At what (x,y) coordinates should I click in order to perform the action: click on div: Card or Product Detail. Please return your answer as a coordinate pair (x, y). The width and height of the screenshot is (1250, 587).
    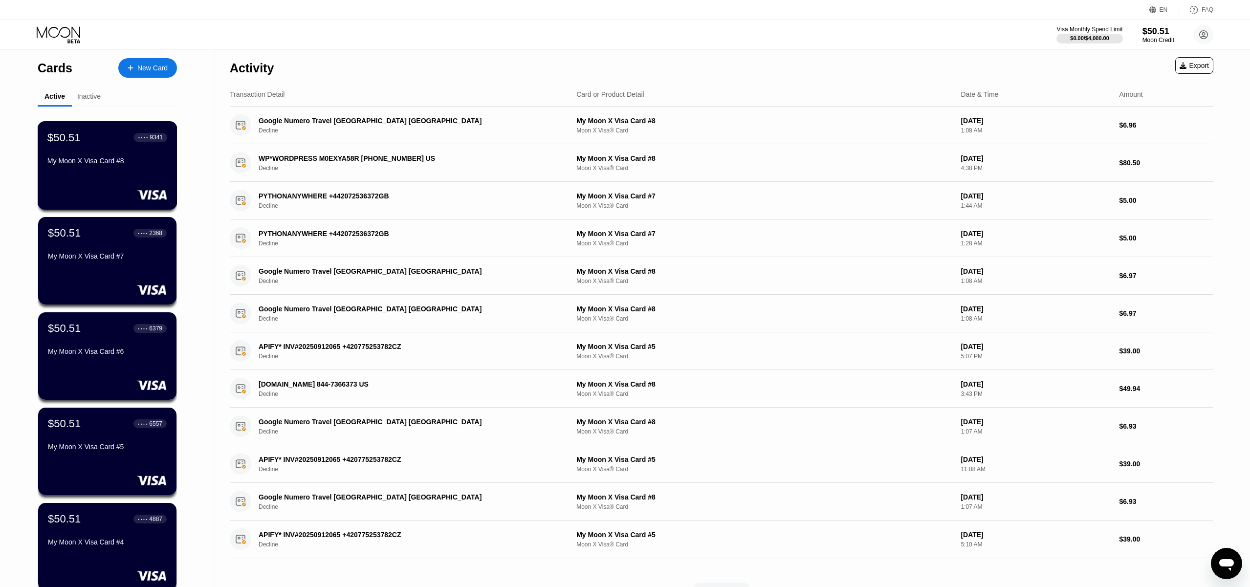
    Looking at the image, I should click on (610, 94).